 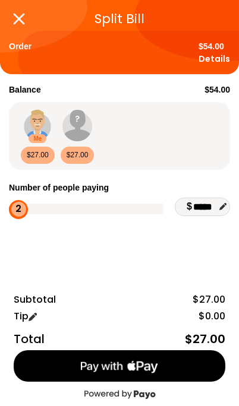 I want to click on h1: 2, so click(x=18, y=209).